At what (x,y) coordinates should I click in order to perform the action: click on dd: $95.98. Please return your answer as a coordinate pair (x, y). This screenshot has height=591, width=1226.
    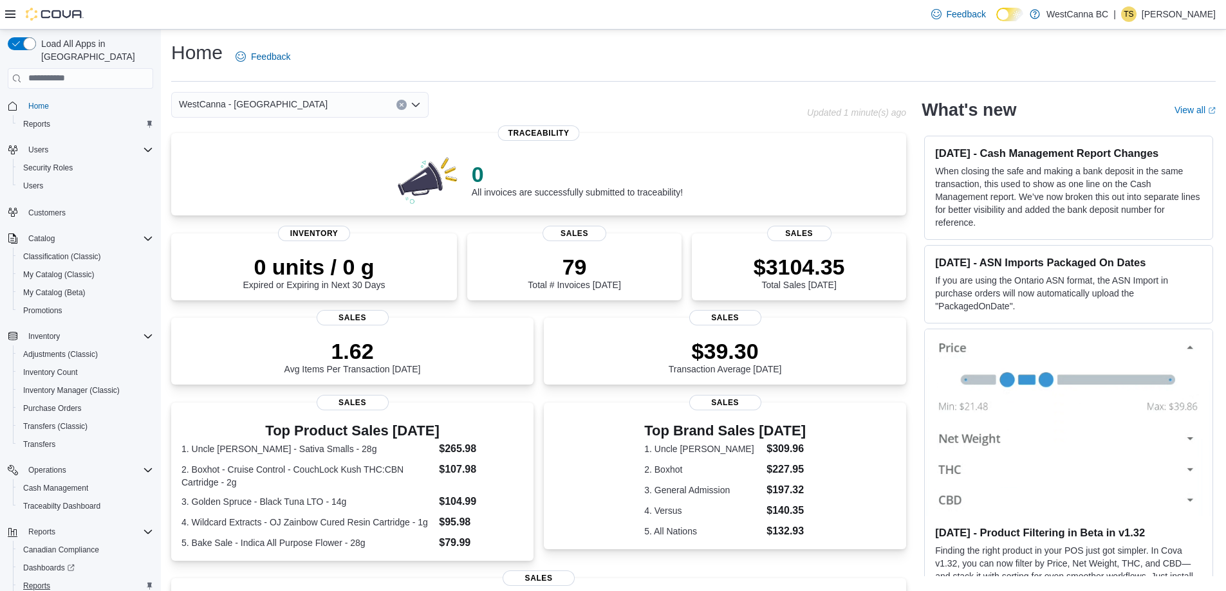
    Looking at the image, I should click on (481, 522).